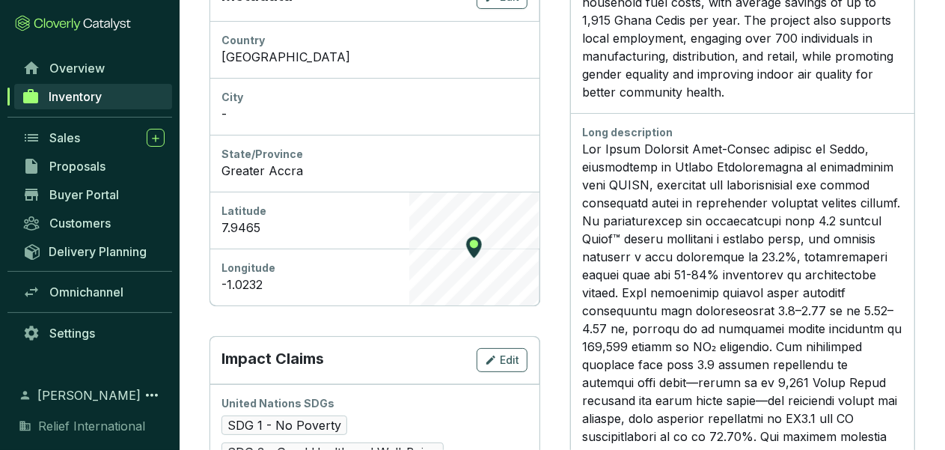  Describe the element at coordinates (94, 251) in the screenshot. I see `a: Delivery Planning` at that location.